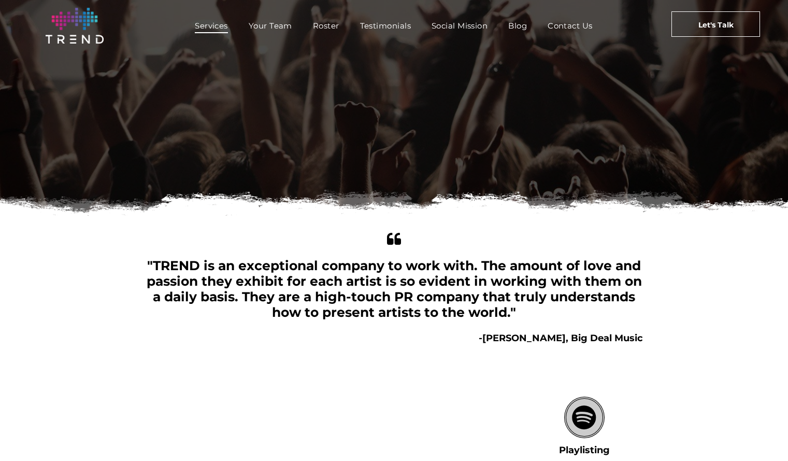  Describe the element at coordinates (75, 25) in the screenshot. I see `img: logo` at that location.